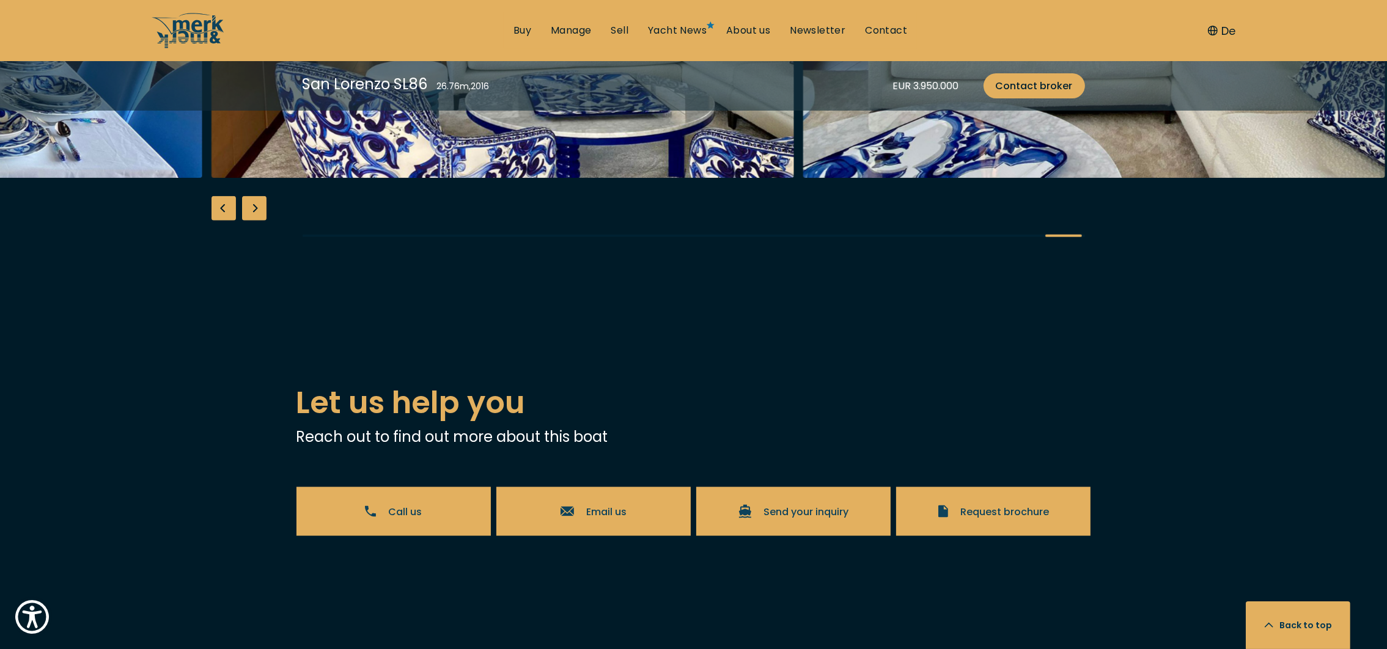 The image size is (1387, 649). I want to click on h2: Let us help you, so click(694, 403).